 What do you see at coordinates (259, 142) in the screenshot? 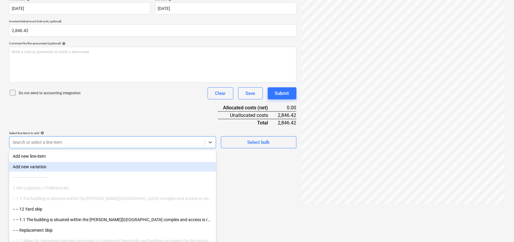
I see `div: Select bulk` at bounding box center [259, 142].